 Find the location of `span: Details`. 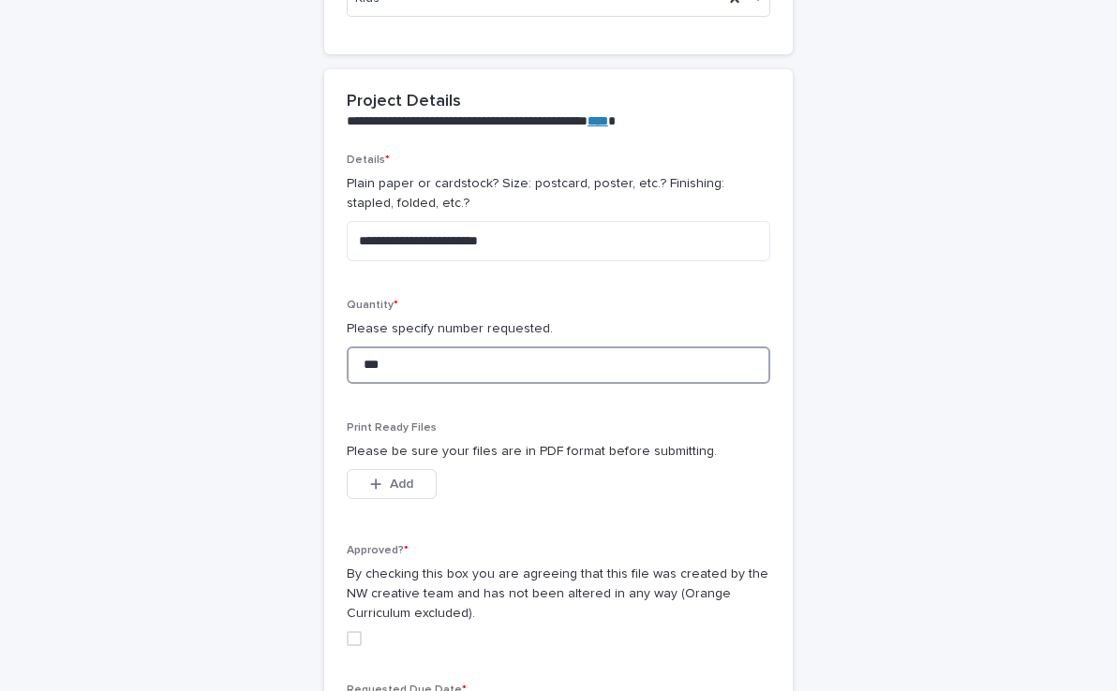

span: Details is located at coordinates (368, 160).